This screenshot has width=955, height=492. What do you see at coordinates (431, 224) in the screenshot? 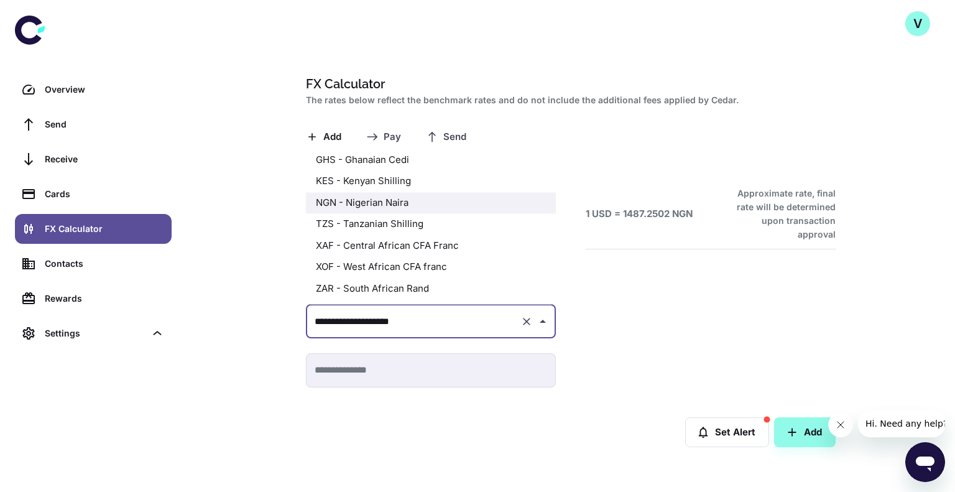
I see `li: TZS - Tanzanian Shilling` at bounding box center [431, 224].